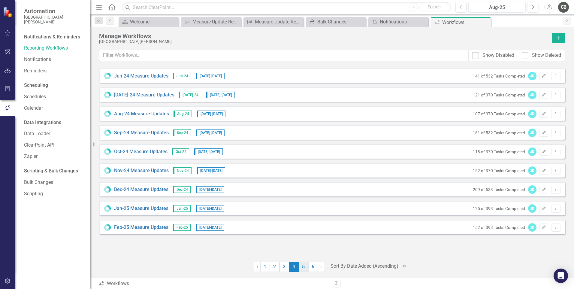 The height and width of the screenshot is (289, 574). I want to click on a: 3, so click(284, 267).